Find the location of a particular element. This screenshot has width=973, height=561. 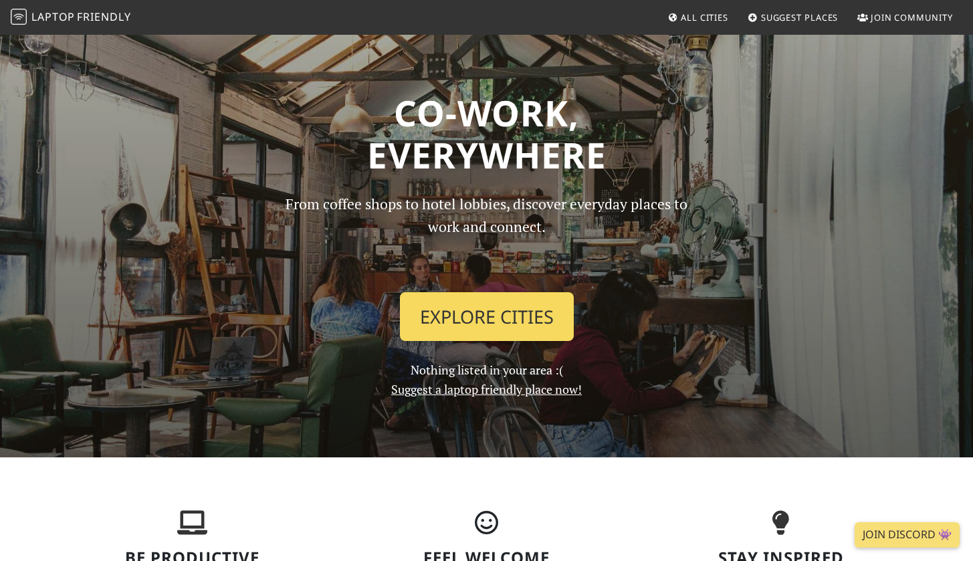

a: All Cities is located at coordinates (698, 17).